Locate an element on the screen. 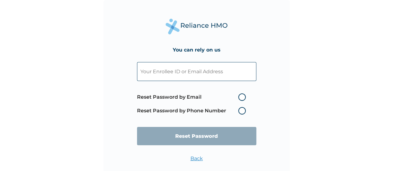  span: Password reset method is located at coordinates (193, 104).